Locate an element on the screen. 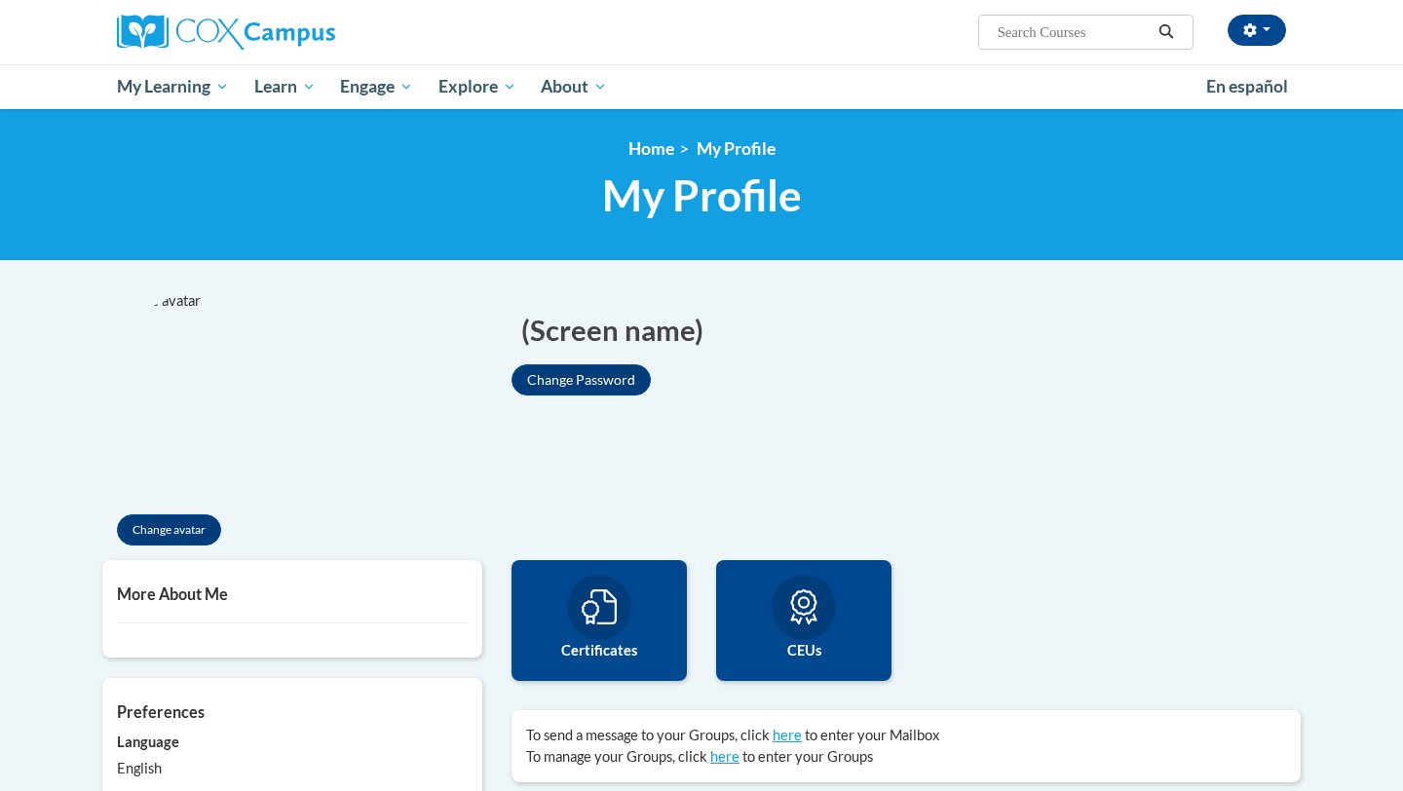  span: To send a message to your Groups, click is located at coordinates (648, 735).